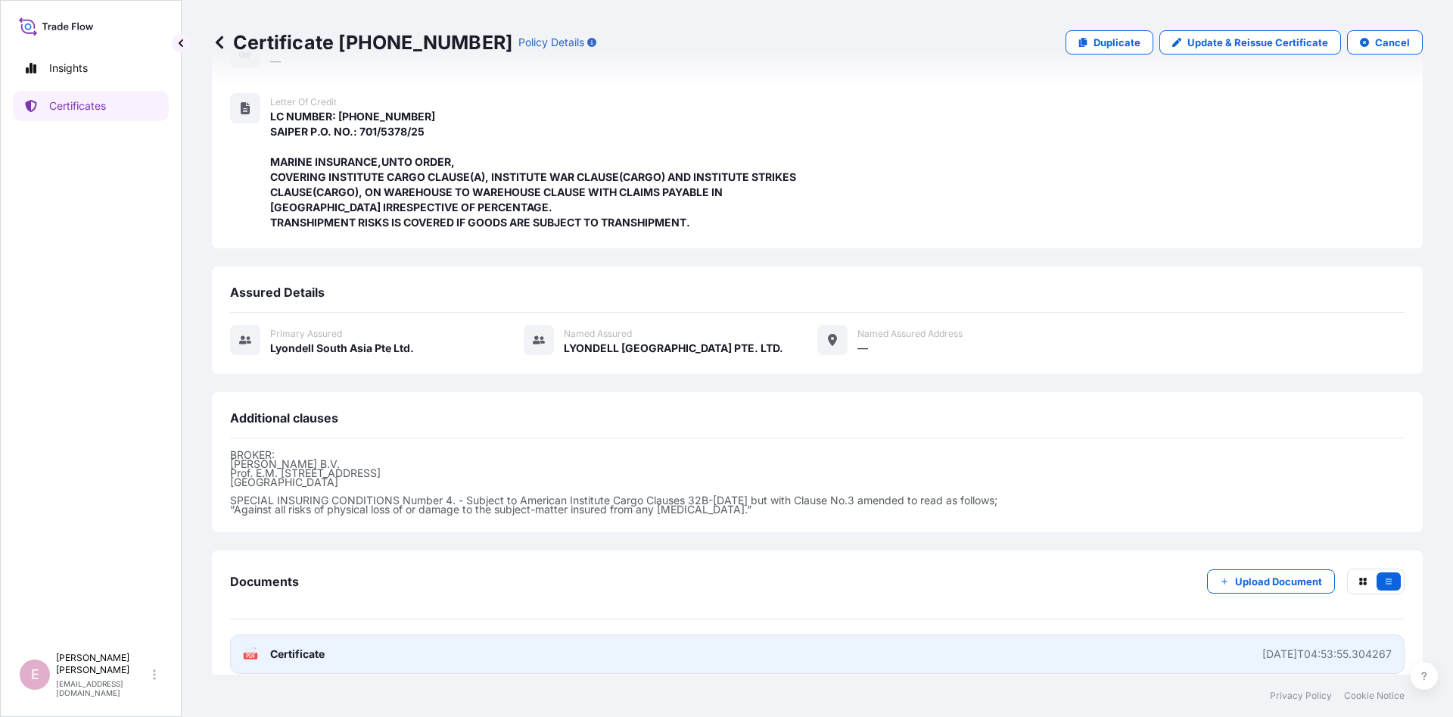 This screenshot has height=717, width=1453. I want to click on span: Documents, so click(264, 581).